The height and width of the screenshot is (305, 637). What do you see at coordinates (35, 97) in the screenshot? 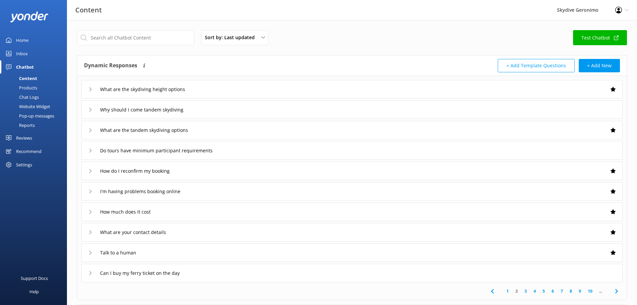
I see `a: Chat Logs` at bounding box center [35, 97].